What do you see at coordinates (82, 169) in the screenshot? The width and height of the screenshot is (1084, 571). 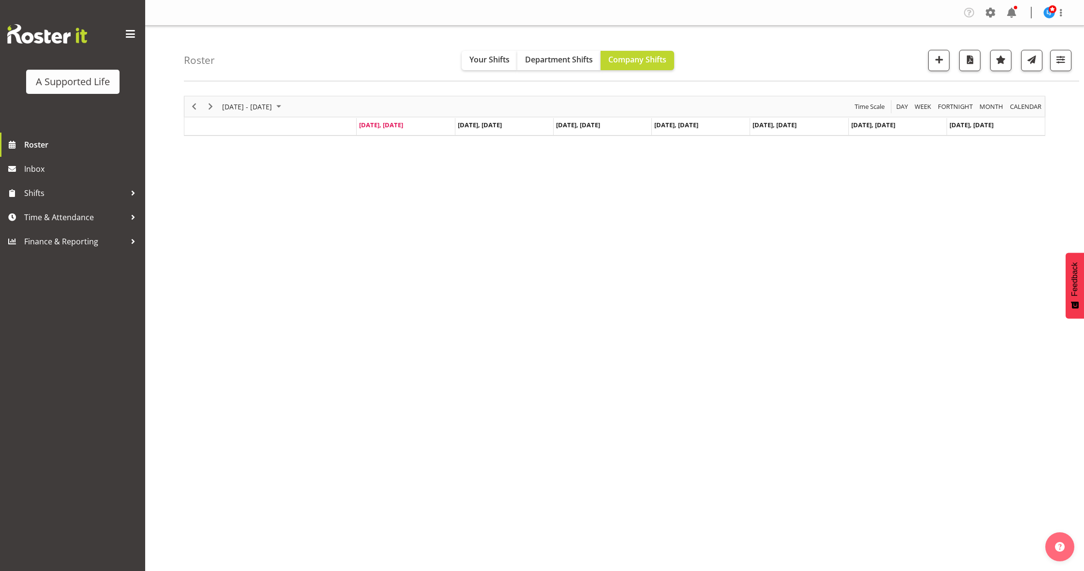 I see `span: Inbox` at bounding box center [82, 169].